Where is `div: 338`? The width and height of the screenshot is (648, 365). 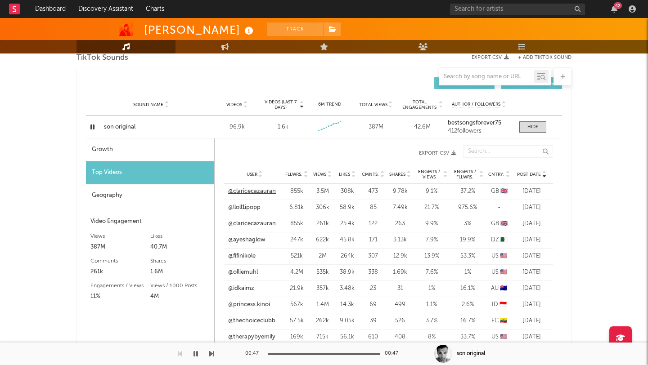 div: 338 is located at coordinates (373, 273).